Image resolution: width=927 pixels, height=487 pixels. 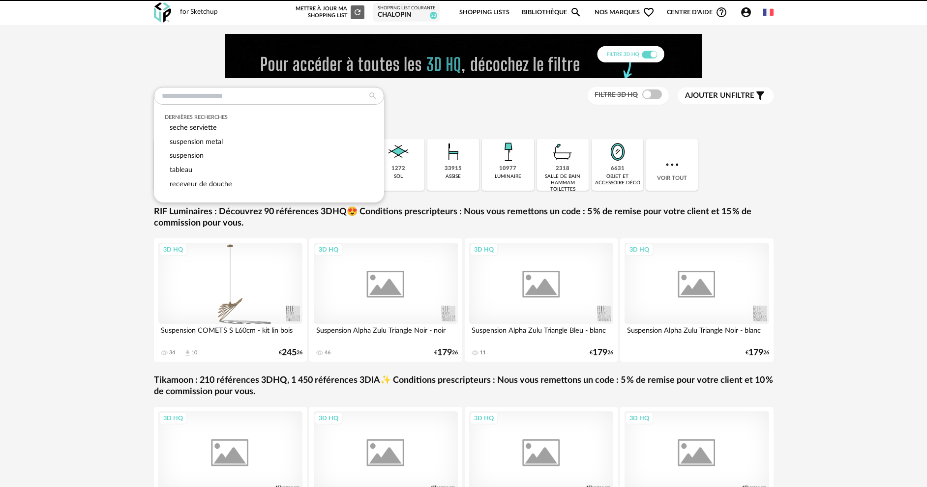 I want to click on div: 1272, so click(x=398, y=169).